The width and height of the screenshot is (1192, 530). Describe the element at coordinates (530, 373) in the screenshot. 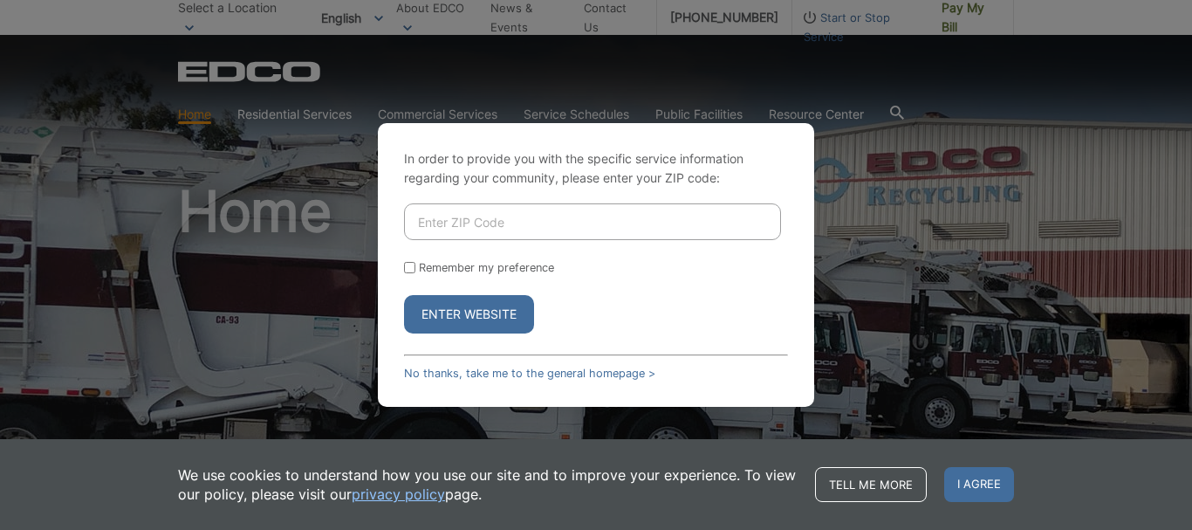

I see `a: No thanks, take me to the general homepage >` at that location.